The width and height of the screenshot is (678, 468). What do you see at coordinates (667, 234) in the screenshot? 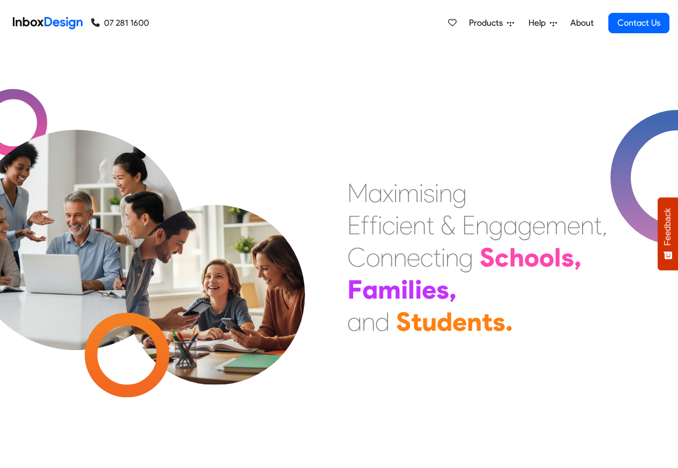
I see `button: Feedback - Show survey` at bounding box center [667, 234].